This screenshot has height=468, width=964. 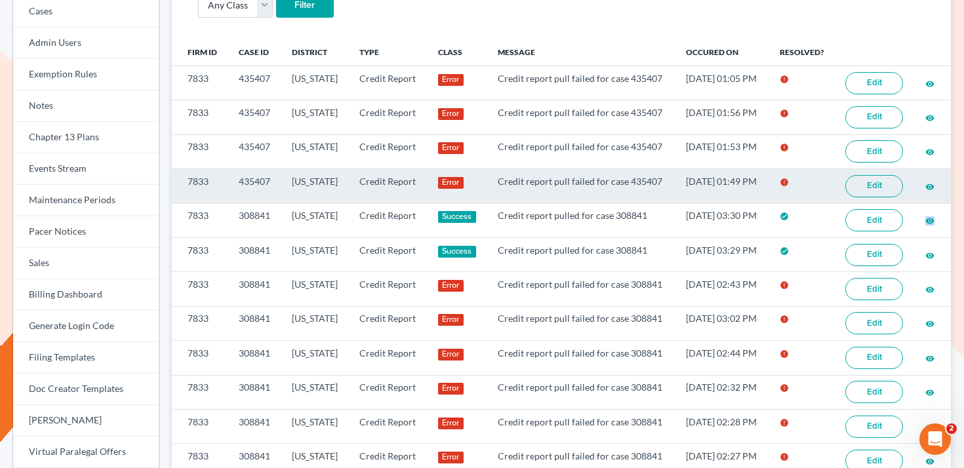 What do you see at coordinates (457, 217) in the screenshot?
I see `div: Success` at bounding box center [457, 217].